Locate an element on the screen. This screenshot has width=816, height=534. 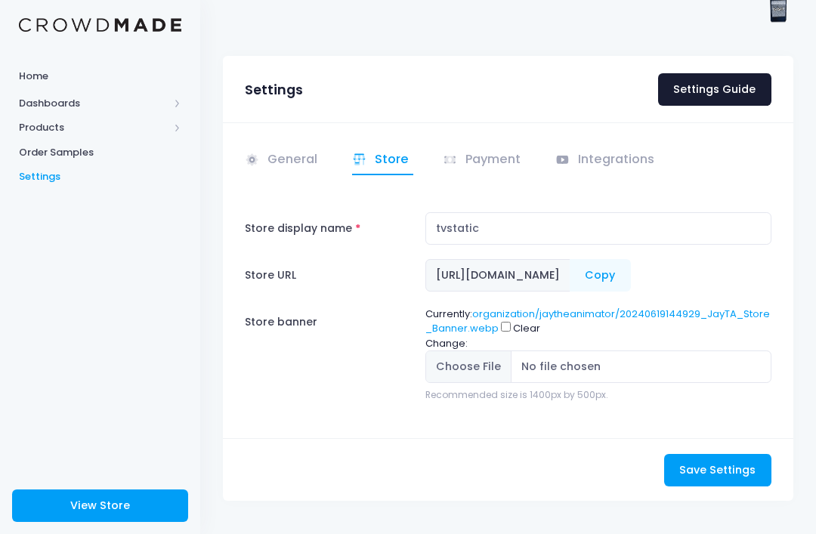
span: Order Samples is located at coordinates (100, 153).